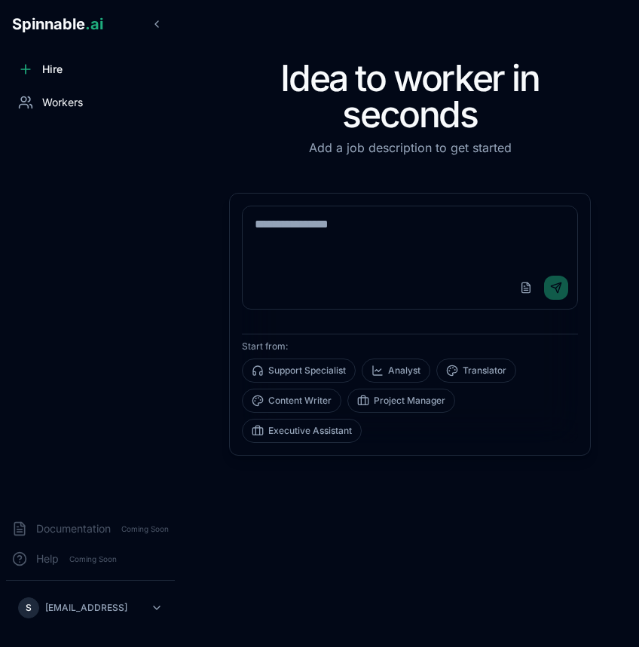 This screenshot has height=647, width=639. Describe the element at coordinates (94, 24) in the screenshot. I see `span: .ai` at that location.